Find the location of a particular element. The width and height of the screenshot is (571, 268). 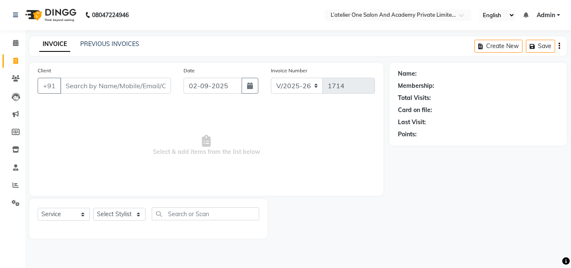

span: Admin is located at coordinates (545, 15).